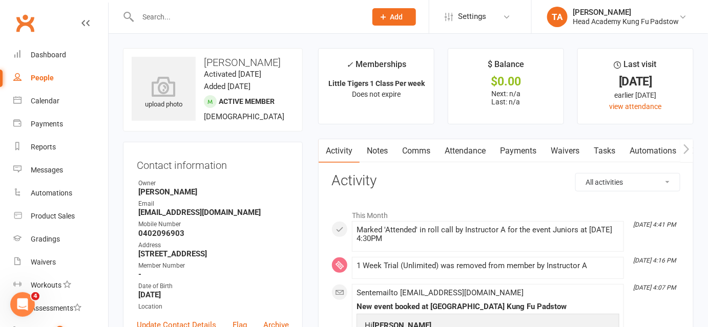  I want to click on div: People, so click(42, 78).